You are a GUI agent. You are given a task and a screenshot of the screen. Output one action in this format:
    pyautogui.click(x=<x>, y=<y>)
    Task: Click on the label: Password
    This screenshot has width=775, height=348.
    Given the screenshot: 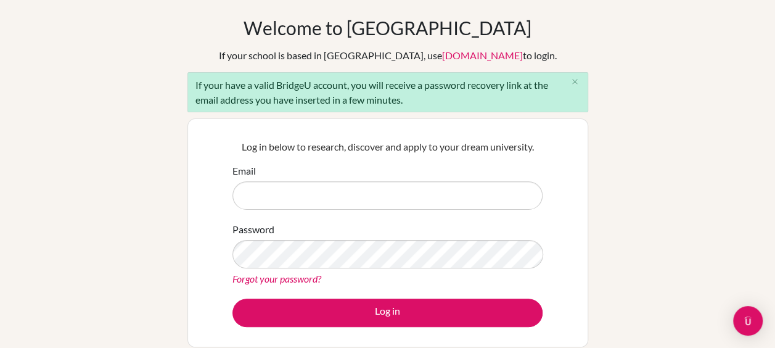 What is the action you would take?
    pyautogui.click(x=254, y=229)
    